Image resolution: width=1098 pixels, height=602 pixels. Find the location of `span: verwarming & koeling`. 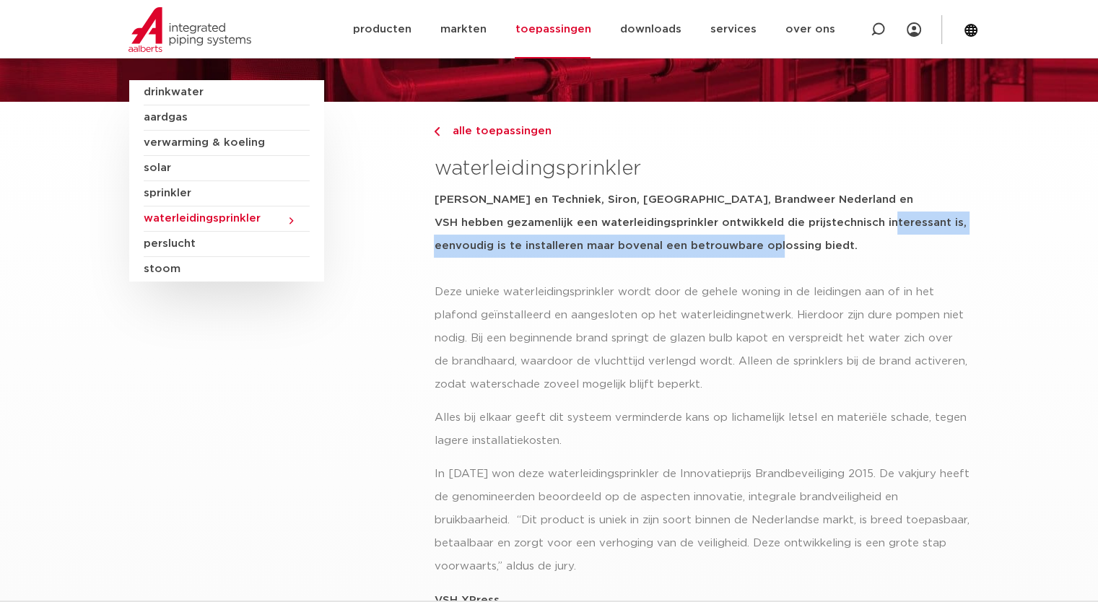

span: verwarming & koeling is located at coordinates (227, 143).